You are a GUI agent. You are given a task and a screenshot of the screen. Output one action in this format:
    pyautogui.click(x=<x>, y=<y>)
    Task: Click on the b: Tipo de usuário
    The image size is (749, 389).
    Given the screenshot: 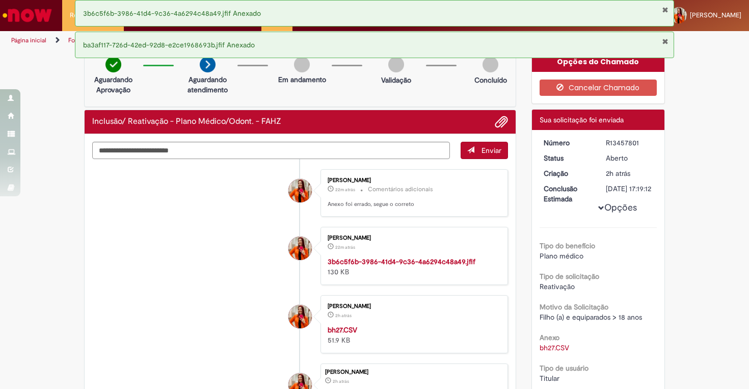 What is the action you would take?
    pyautogui.click(x=564, y=368)
    